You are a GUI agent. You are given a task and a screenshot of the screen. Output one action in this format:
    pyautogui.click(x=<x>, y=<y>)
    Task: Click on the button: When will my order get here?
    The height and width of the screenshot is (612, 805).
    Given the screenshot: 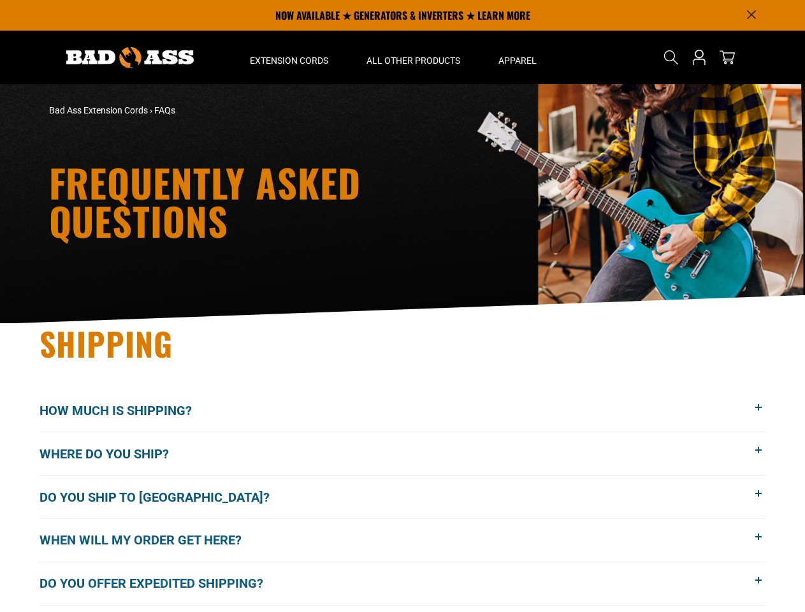 What is the action you would take?
    pyautogui.click(x=403, y=540)
    